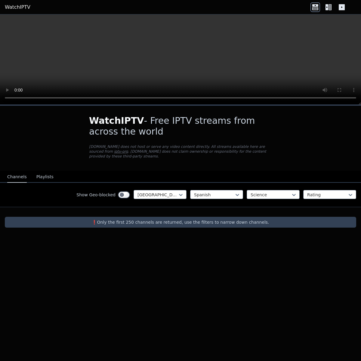  What do you see at coordinates (96, 195) in the screenshot?
I see `label: Show Geo-blocked` at bounding box center [96, 195].